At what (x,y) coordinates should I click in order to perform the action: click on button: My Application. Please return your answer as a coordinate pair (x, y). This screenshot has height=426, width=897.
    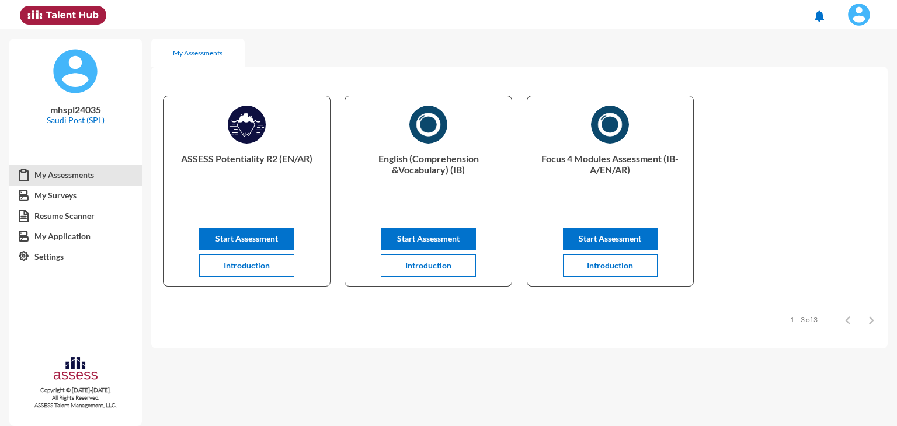
    Looking at the image, I should click on (75, 236).